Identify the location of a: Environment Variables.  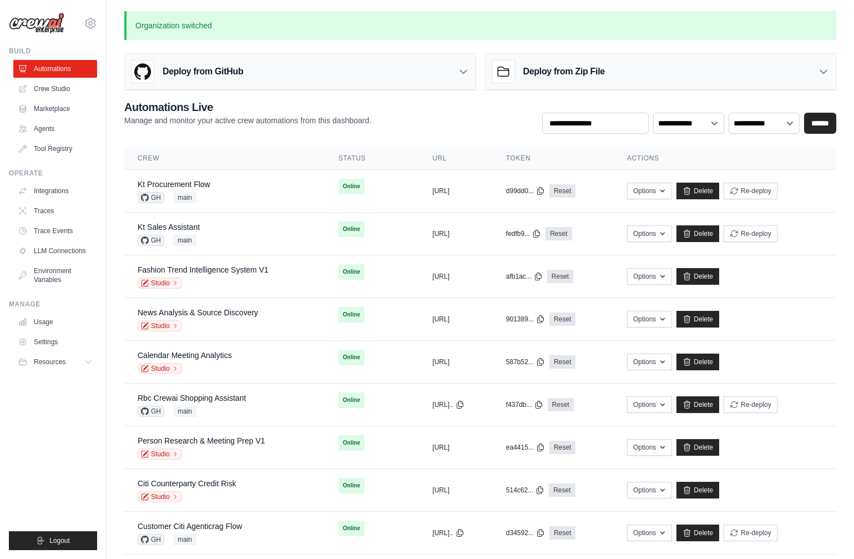
(55, 275).